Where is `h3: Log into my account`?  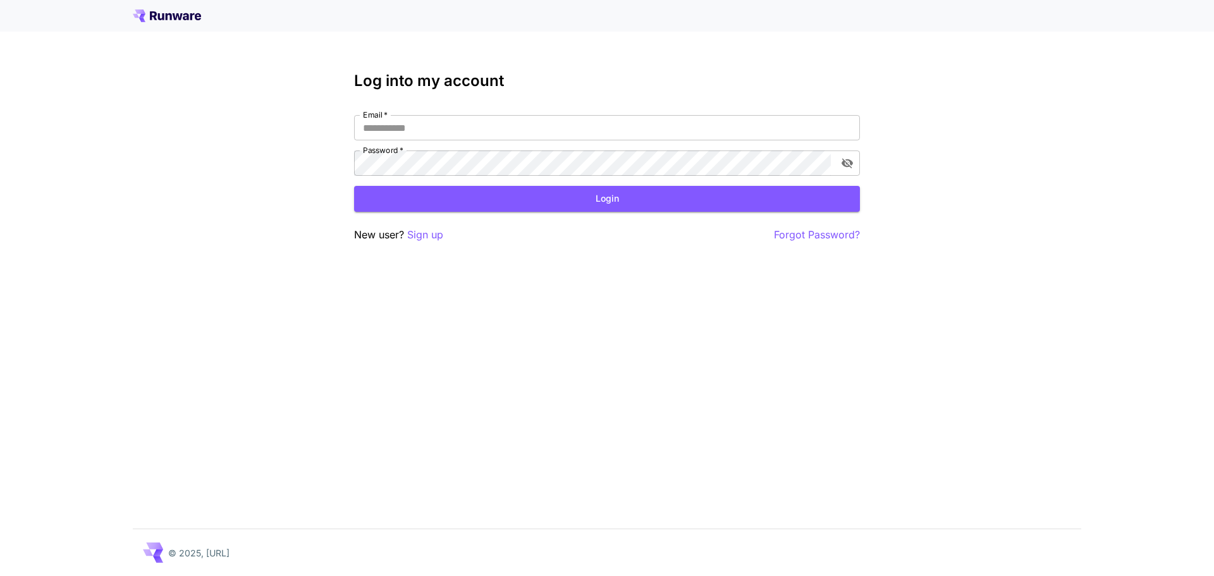
h3: Log into my account is located at coordinates (607, 81).